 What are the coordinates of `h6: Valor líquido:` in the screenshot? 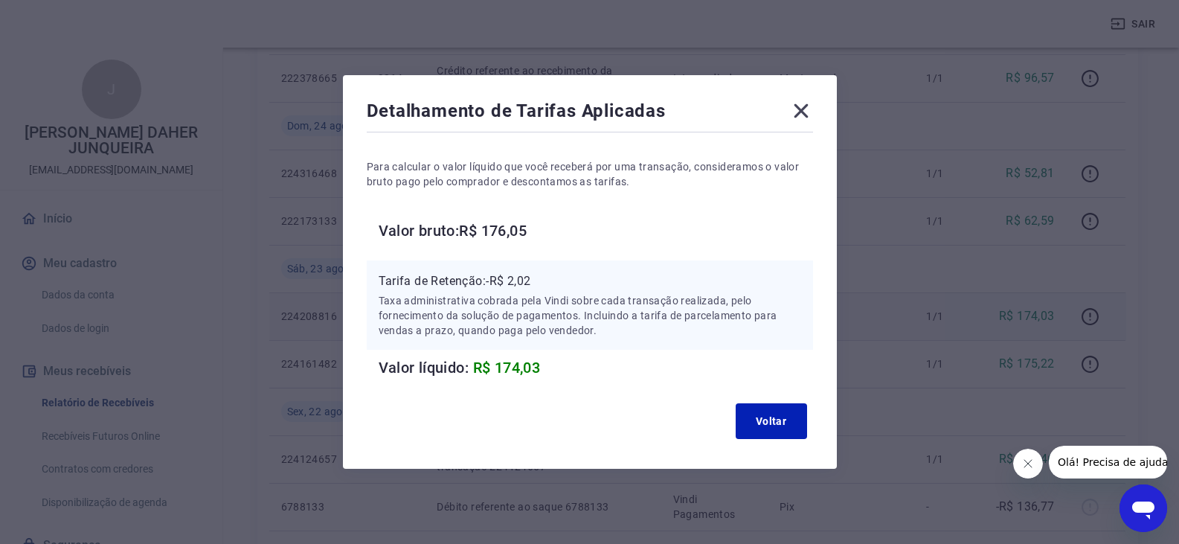 It's located at (596, 367).